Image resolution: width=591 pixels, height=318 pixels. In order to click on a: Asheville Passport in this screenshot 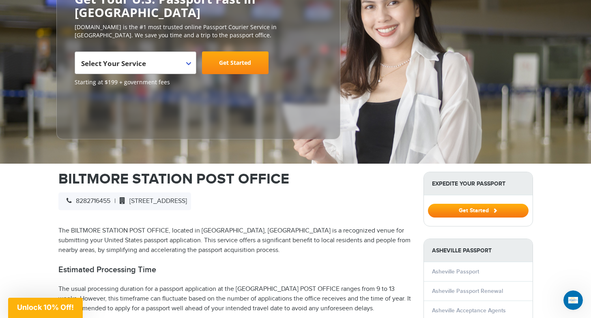, I will do `click(455, 272)`.